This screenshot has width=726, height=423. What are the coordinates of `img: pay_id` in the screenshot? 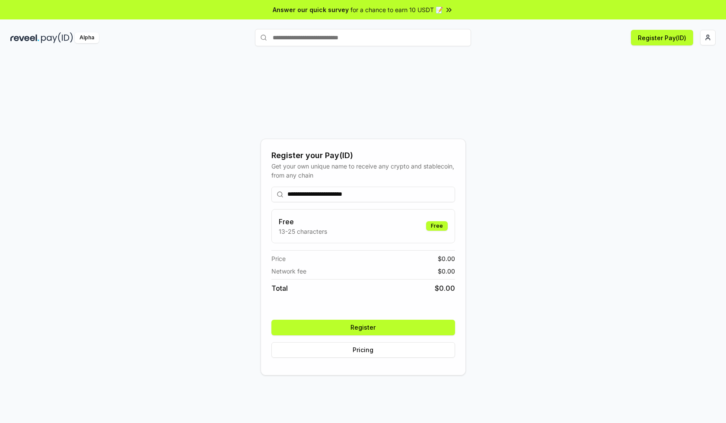 It's located at (57, 38).